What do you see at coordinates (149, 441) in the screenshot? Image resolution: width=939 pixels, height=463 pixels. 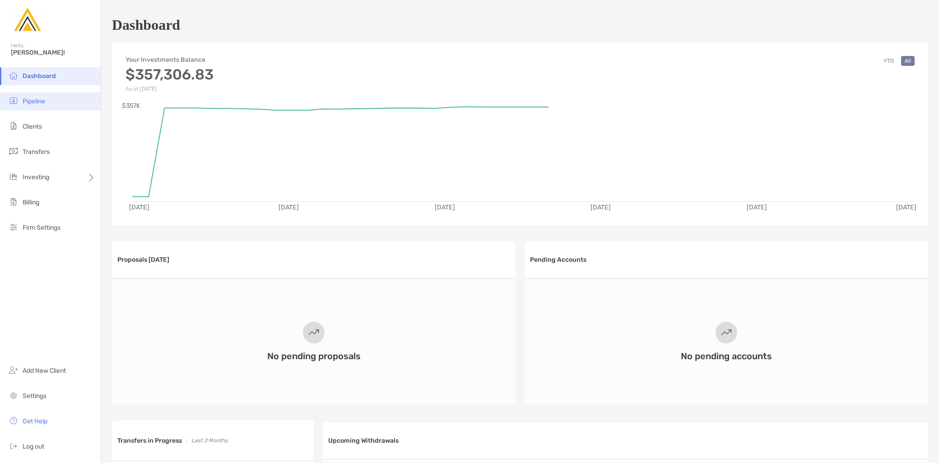 I see `h3: Transfers in Progress` at bounding box center [149, 441].